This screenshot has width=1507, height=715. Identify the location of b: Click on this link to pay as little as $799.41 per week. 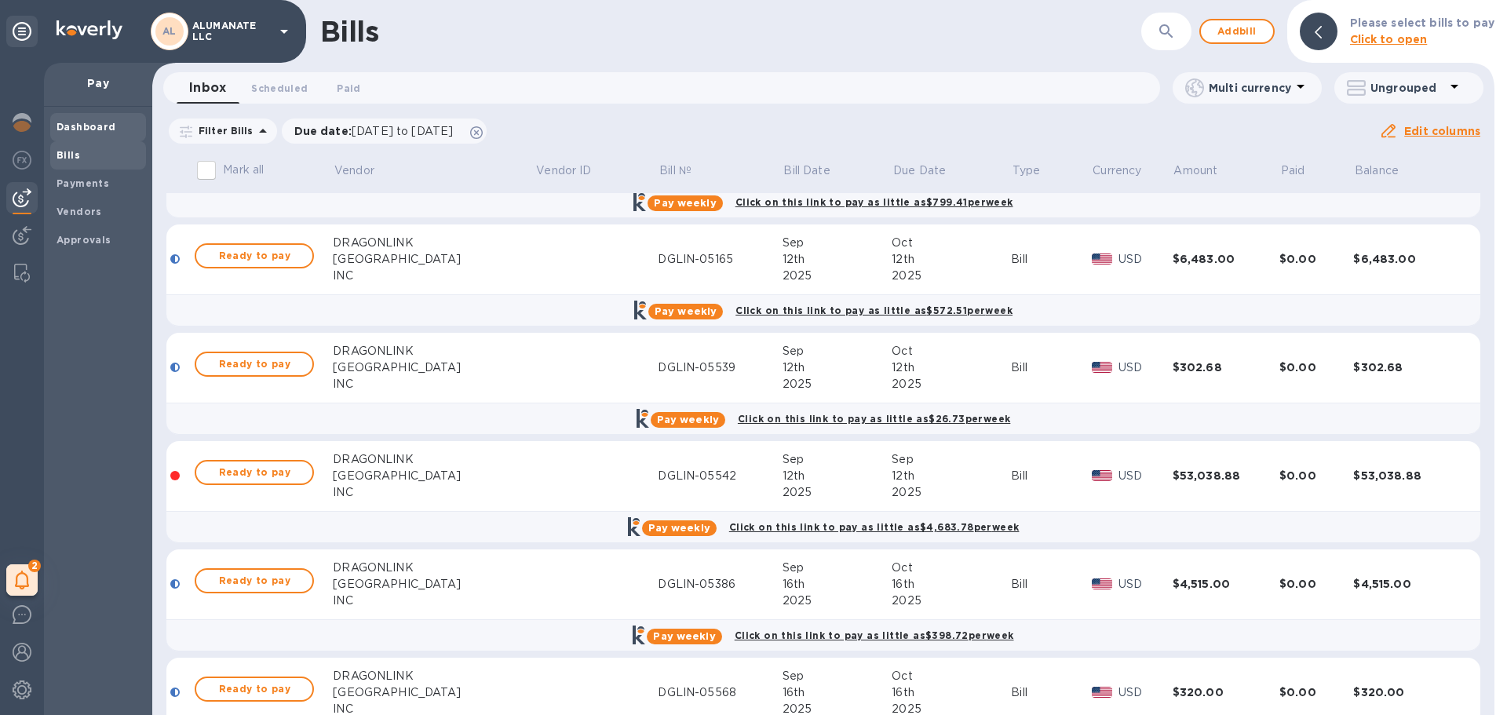
(874, 202).